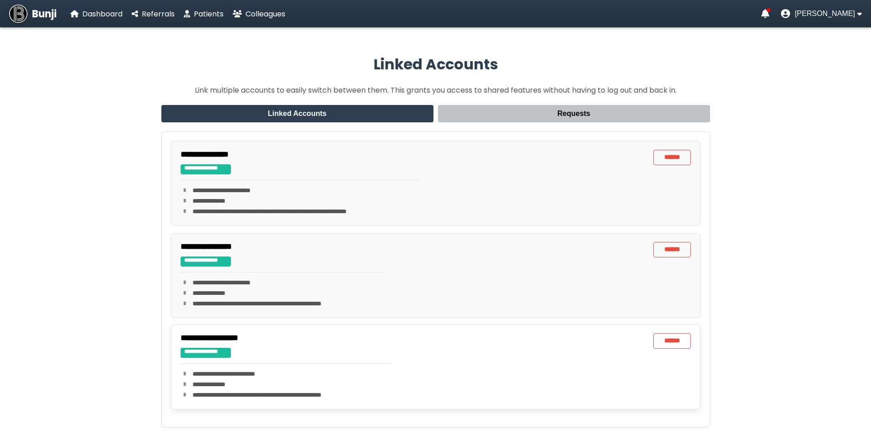  Describe the element at coordinates (153, 14) in the screenshot. I see `a: Referrals` at that location.